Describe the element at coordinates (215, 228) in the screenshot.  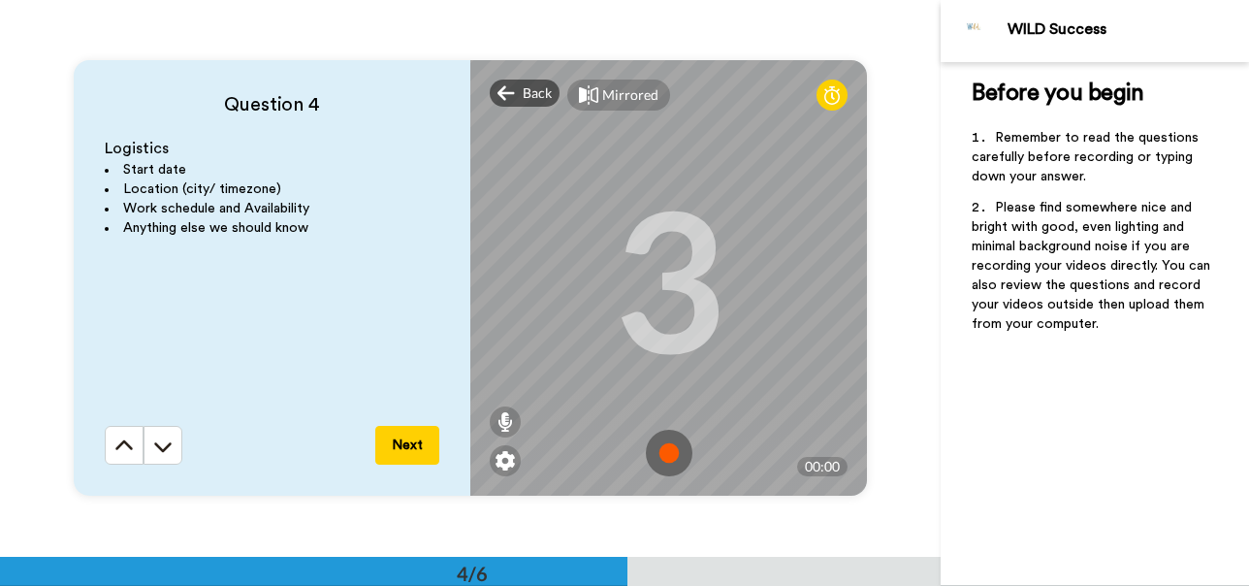
I see `span: Anything else we should know` at that location.